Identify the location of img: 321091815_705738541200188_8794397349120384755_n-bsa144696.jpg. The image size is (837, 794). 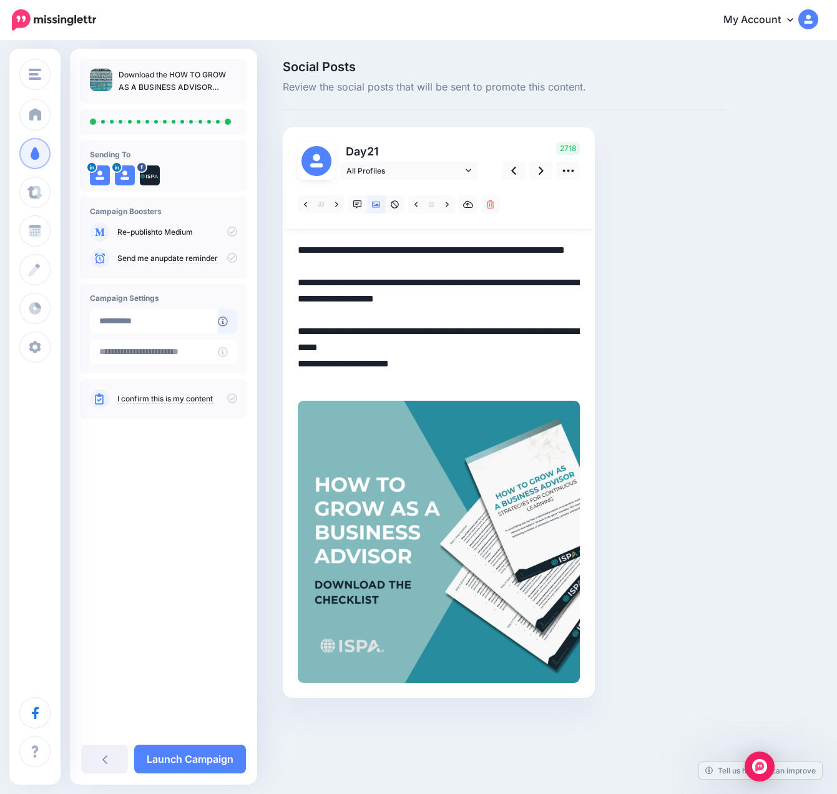
(150, 175).